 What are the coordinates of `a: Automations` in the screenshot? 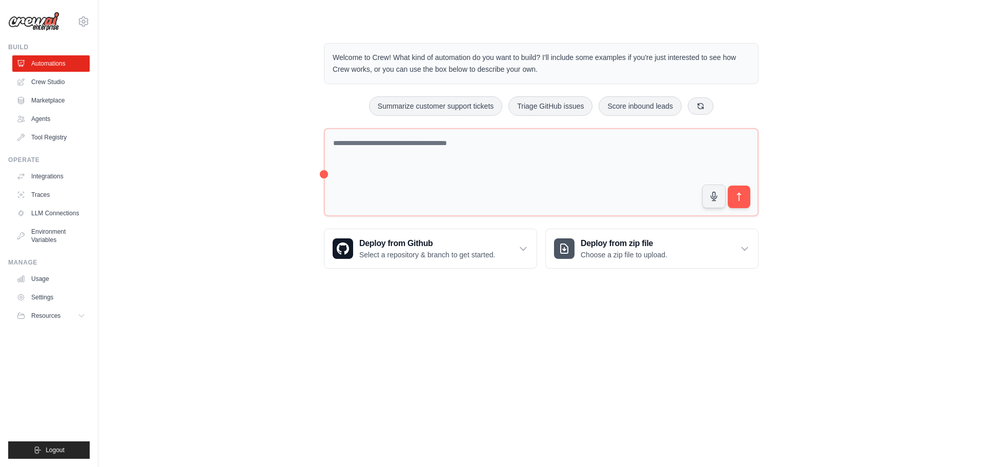 It's located at (51, 64).